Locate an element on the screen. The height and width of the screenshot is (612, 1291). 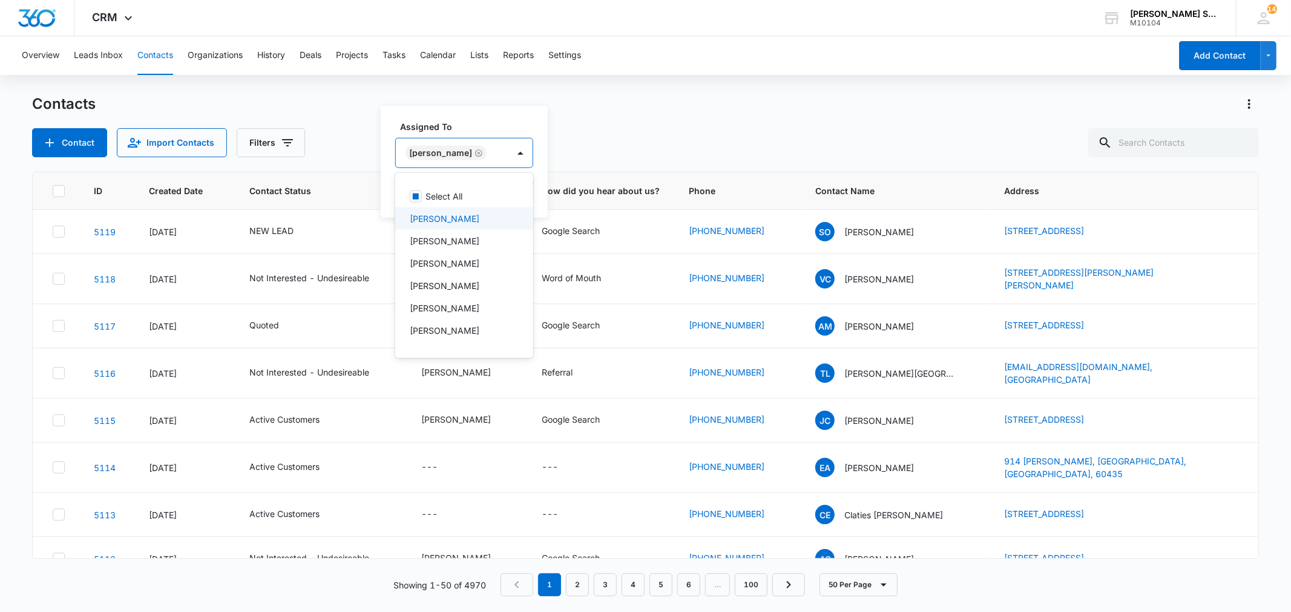
div: Contact Name - Claties Eldridge - Select to Edit Field is located at coordinates (890, 515).